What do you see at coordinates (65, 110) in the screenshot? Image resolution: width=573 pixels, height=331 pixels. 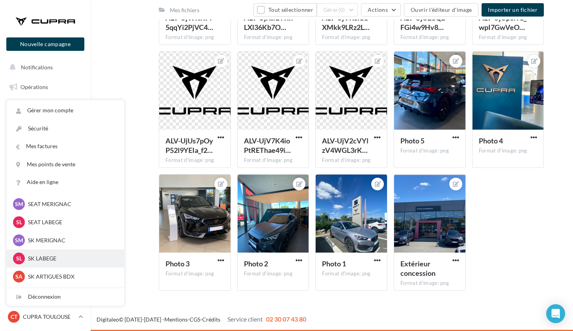 I see `a: Gérer mon compte` at bounding box center [65, 110].